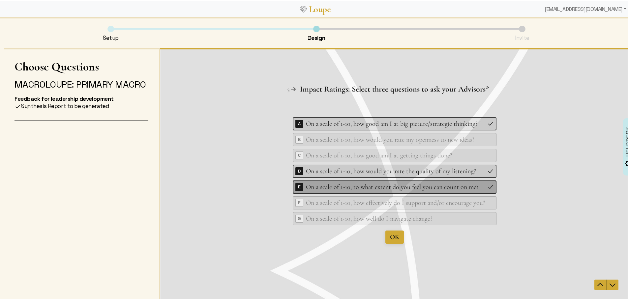 This screenshot has width=628, height=300. Describe the element at coordinates (81, 65) in the screenshot. I see `h1: Choose Questions` at that location.